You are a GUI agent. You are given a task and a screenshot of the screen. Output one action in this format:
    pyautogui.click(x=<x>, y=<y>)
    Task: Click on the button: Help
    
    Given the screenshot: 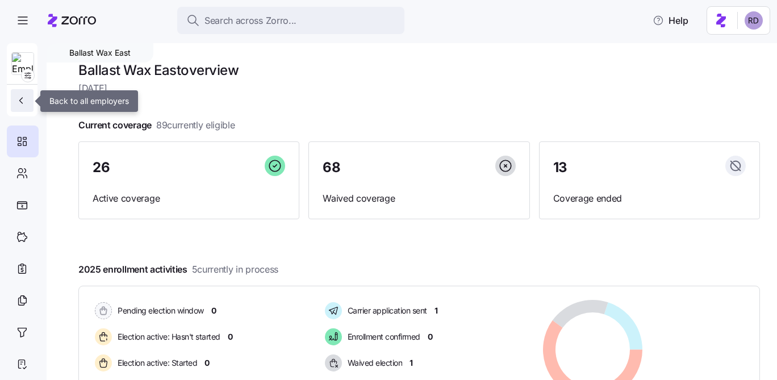 What is the action you would take?
    pyautogui.click(x=671, y=20)
    